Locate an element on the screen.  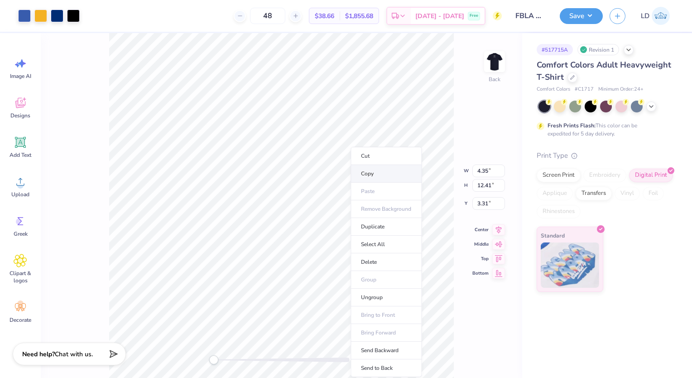
img: Lexus Diaz is located at coordinates (661, 16).